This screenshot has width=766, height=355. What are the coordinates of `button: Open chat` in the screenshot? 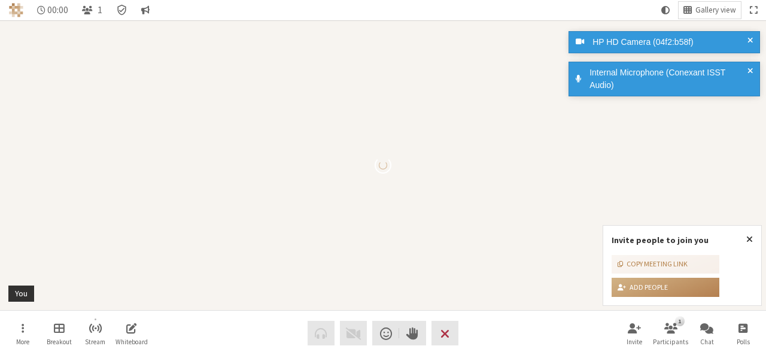 It's located at (707, 333).